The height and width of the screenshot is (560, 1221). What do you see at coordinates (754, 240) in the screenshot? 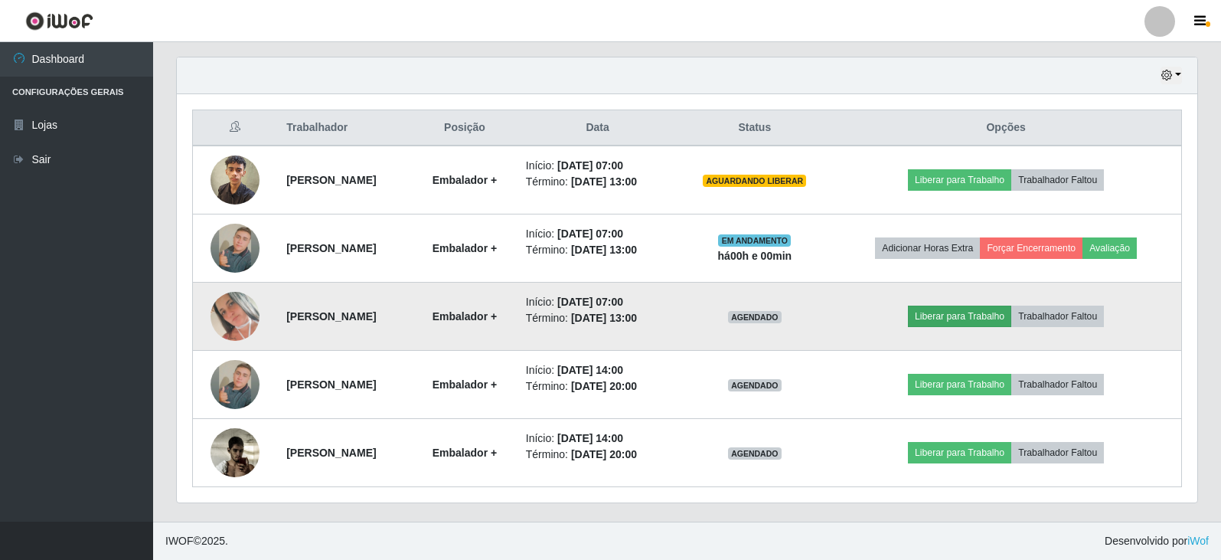
I see `span: EM ANDAMENTO` at bounding box center [754, 240].